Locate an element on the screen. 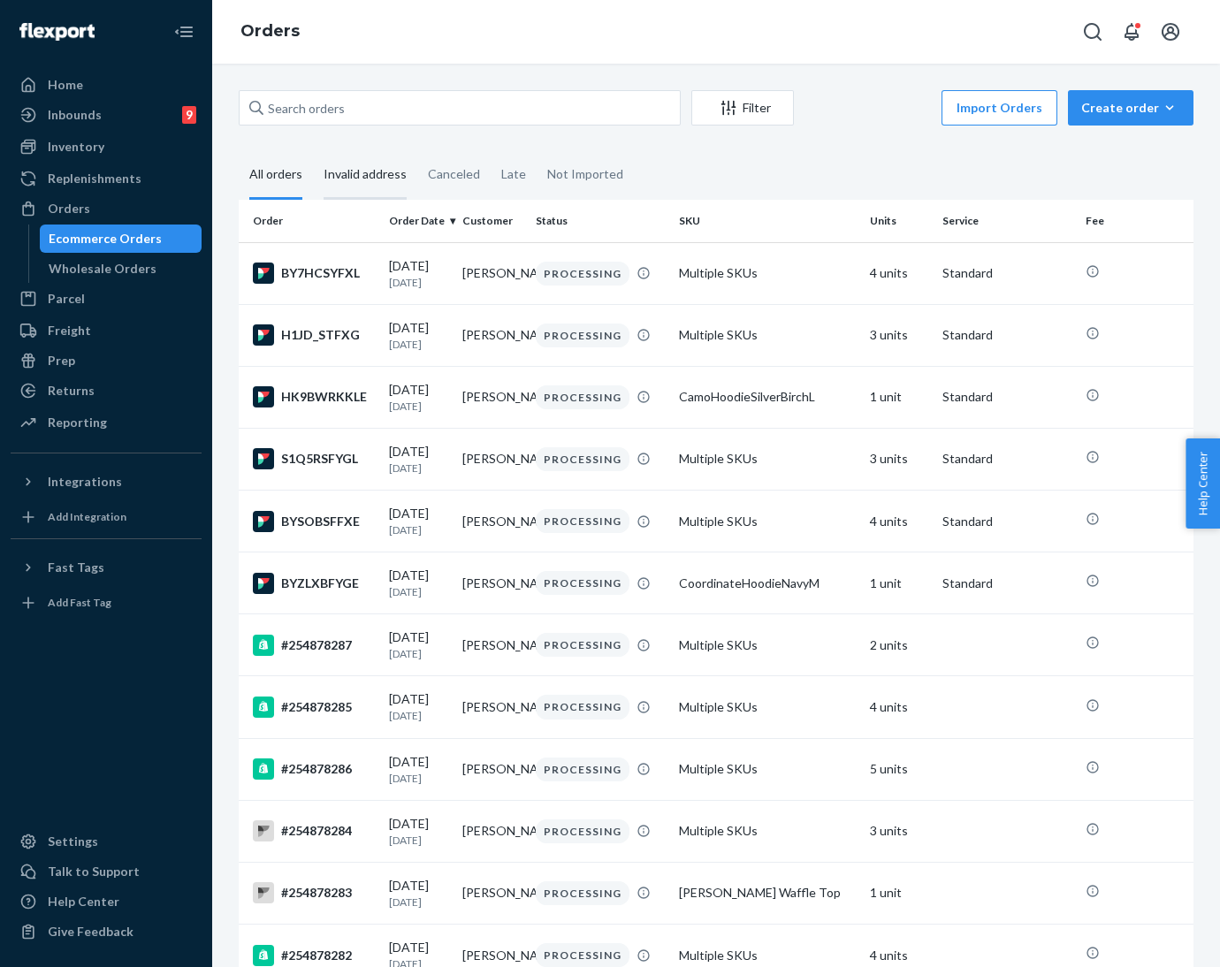 The image size is (1220, 967). div: #254878283 is located at coordinates (314, 893).